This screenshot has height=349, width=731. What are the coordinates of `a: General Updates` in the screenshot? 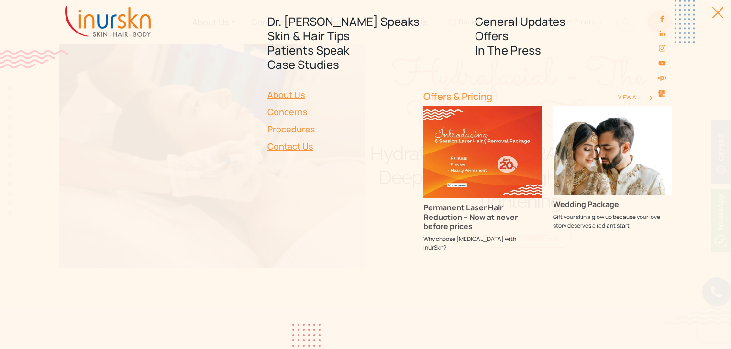 It's located at (573, 22).